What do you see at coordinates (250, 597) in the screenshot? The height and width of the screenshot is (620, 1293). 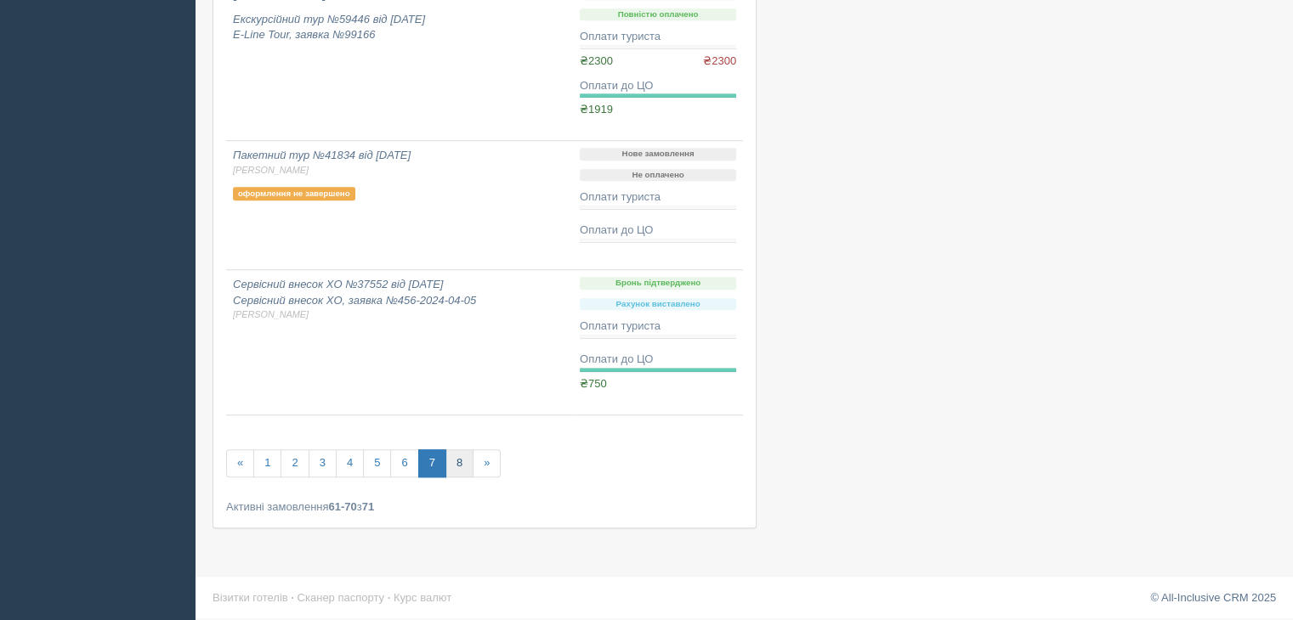 I see `a: Візитки готелів` at bounding box center [250, 597].